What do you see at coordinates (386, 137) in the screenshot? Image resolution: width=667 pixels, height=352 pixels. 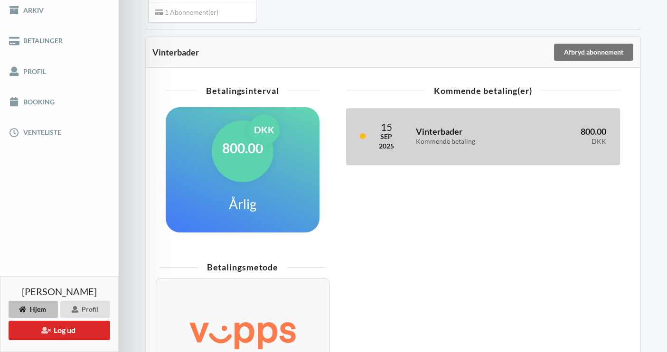 I see `div: Sep` at bounding box center [386, 137].